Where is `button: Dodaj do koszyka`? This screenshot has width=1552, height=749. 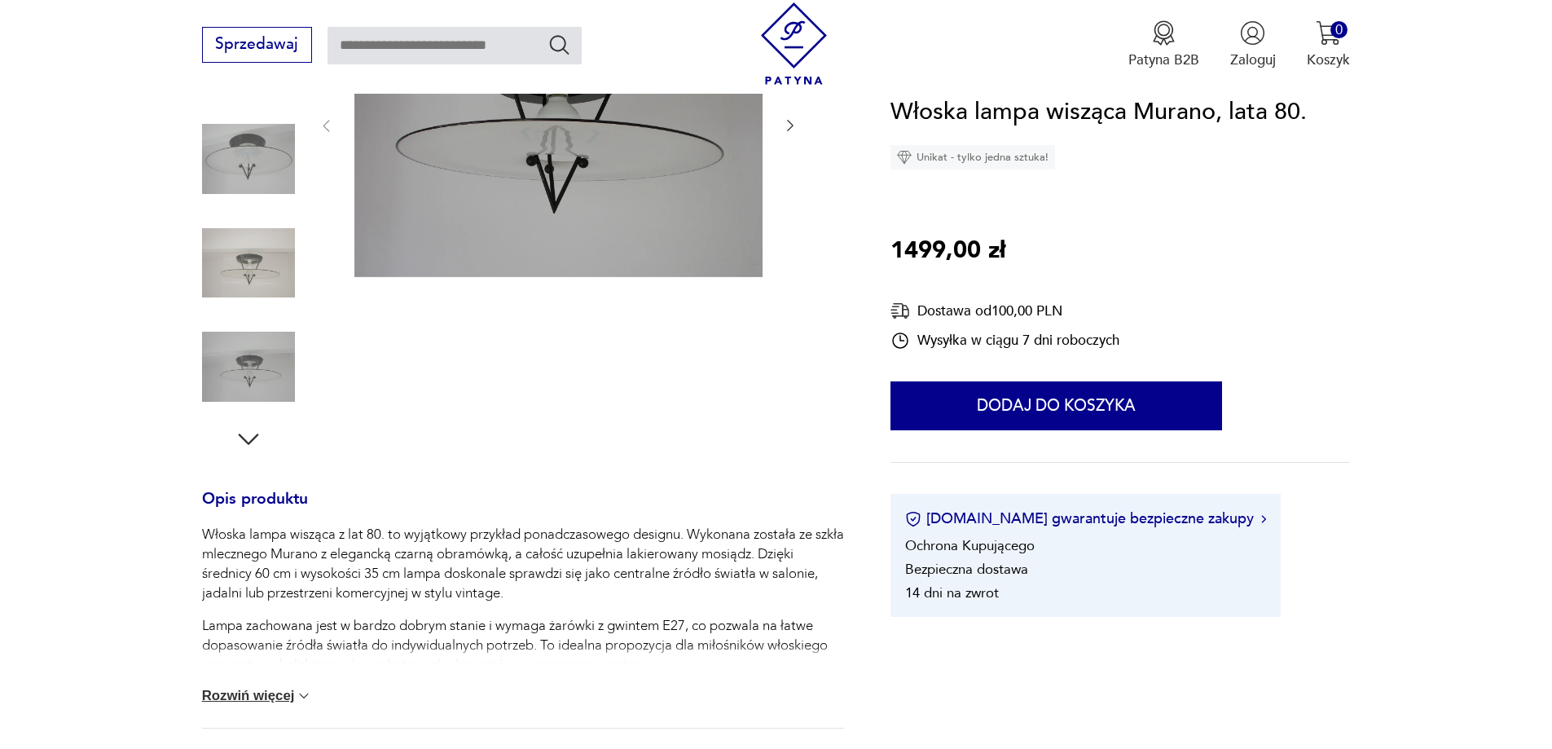
button: Dodaj do koszyka is located at coordinates (1056, 406).